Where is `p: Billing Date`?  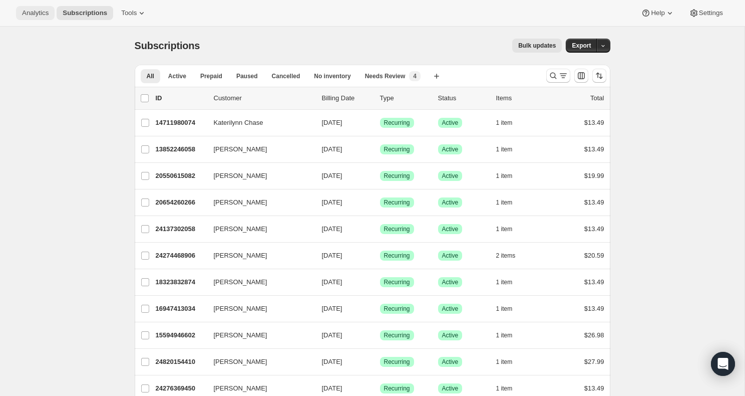
p: Billing Date is located at coordinates (347, 98).